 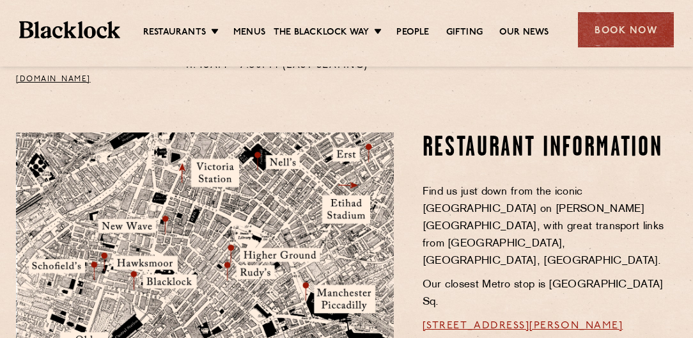 I want to click on h2: Restaurant Information, so click(x=550, y=148).